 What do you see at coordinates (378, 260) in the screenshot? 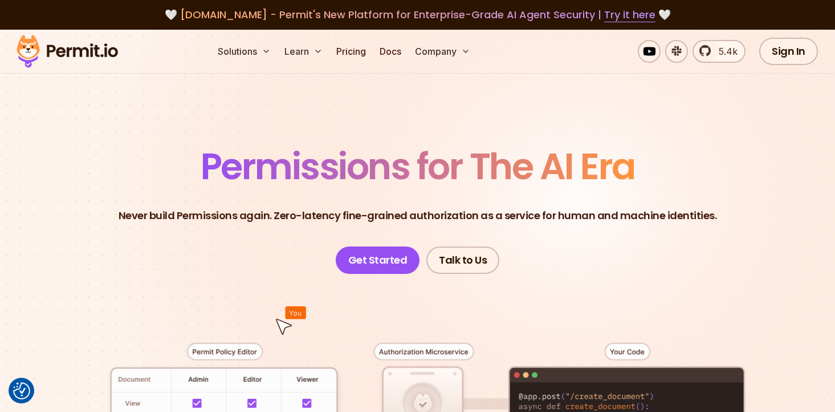
I see `a: Get Started` at bounding box center [378, 260].